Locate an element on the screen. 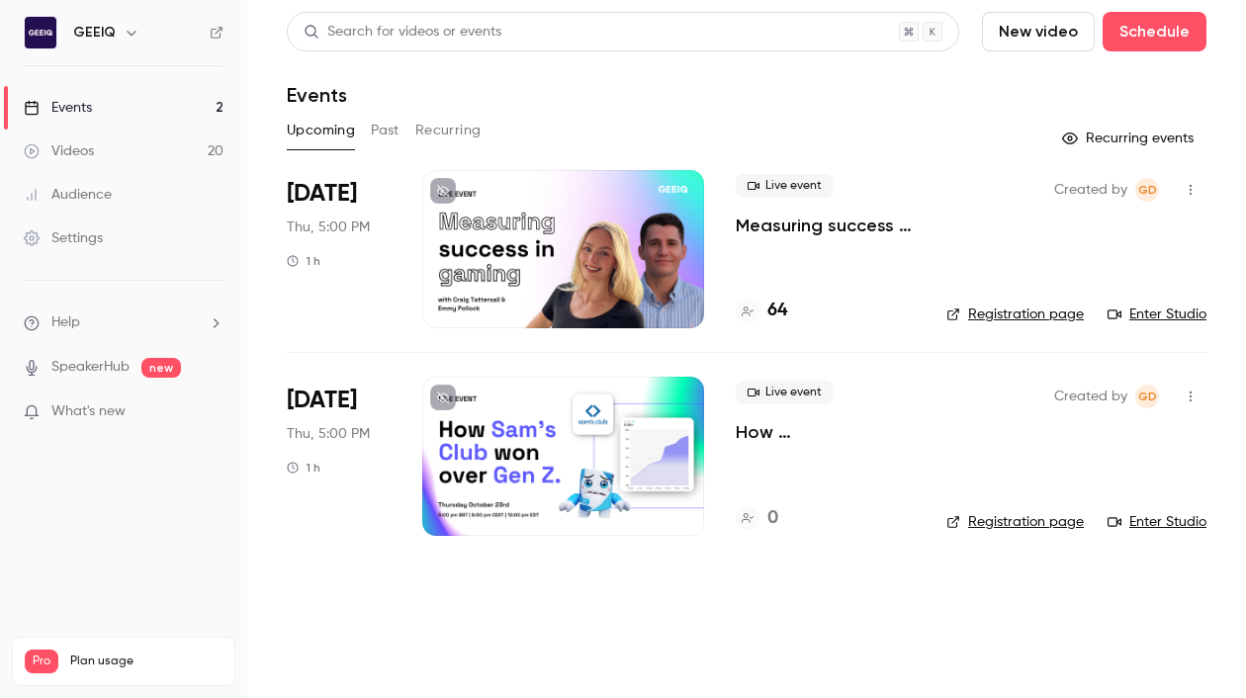  button: Schedule is located at coordinates (1154, 32).